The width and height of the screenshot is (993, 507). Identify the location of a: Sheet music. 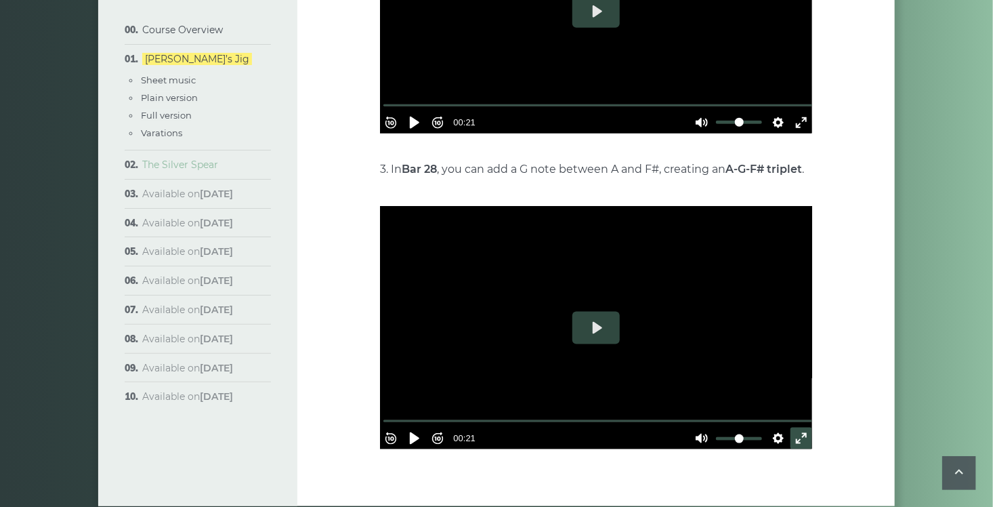
(168, 80).